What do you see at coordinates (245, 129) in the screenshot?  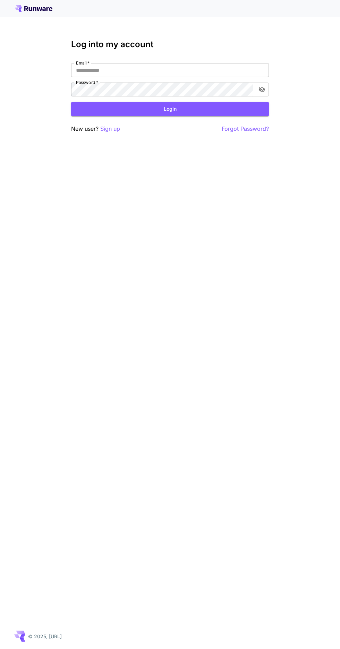 I see `p: Forgot Password?` at bounding box center [245, 129].